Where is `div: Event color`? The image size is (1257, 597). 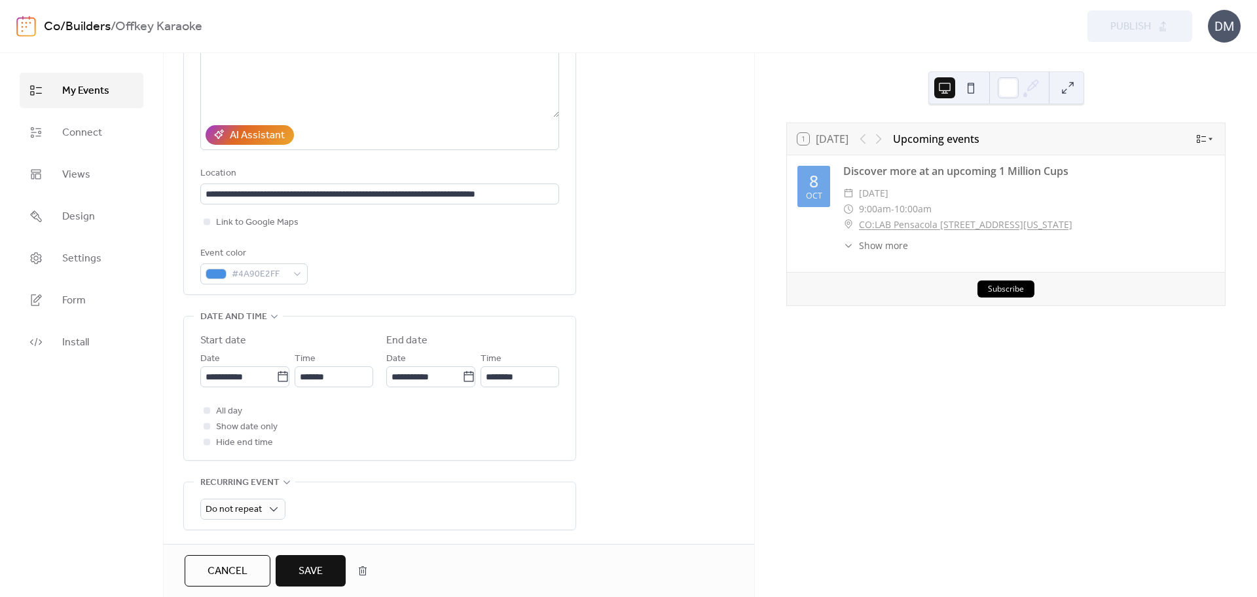
div: Event color is located at coordinates (253, 253).